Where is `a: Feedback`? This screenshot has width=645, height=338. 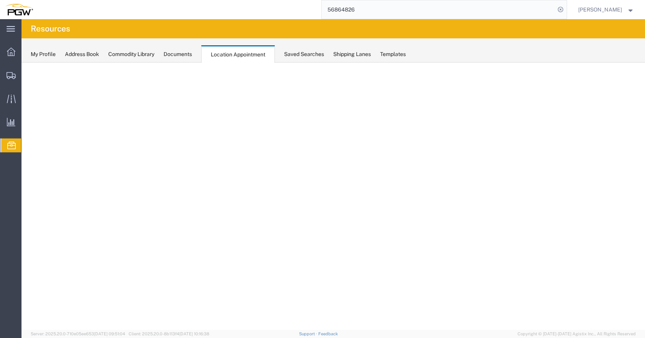 a: Feedback is located at coordinates (328, 334).